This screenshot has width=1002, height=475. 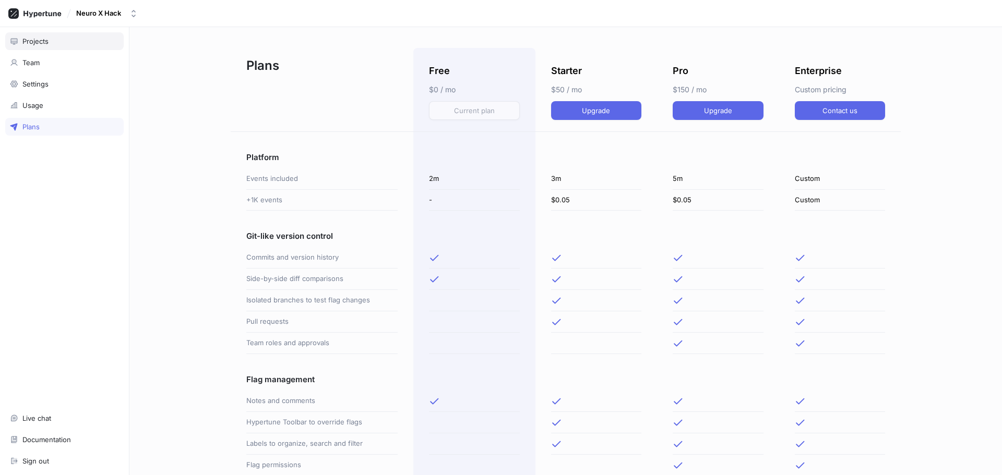 I want to click on div: Team, so click(x=31, y=63).